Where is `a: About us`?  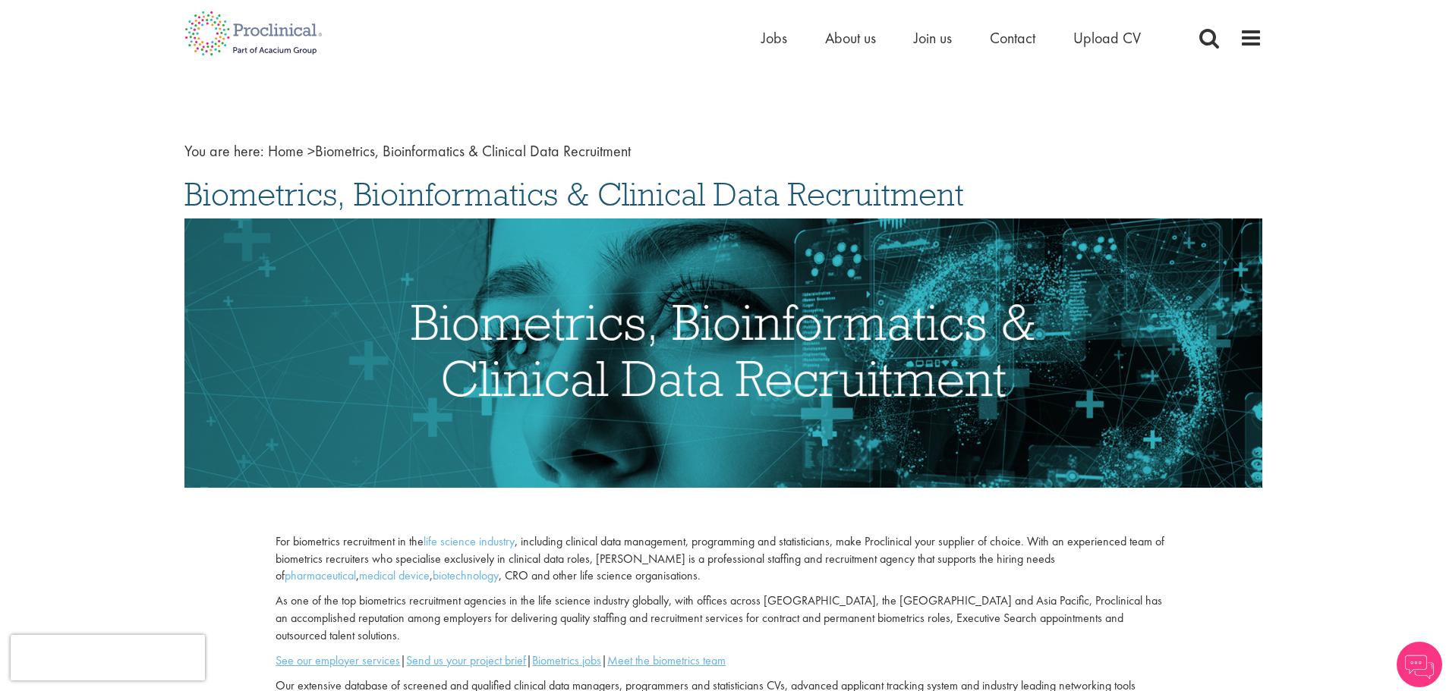 a: About us is located at coordinates (850, 38).